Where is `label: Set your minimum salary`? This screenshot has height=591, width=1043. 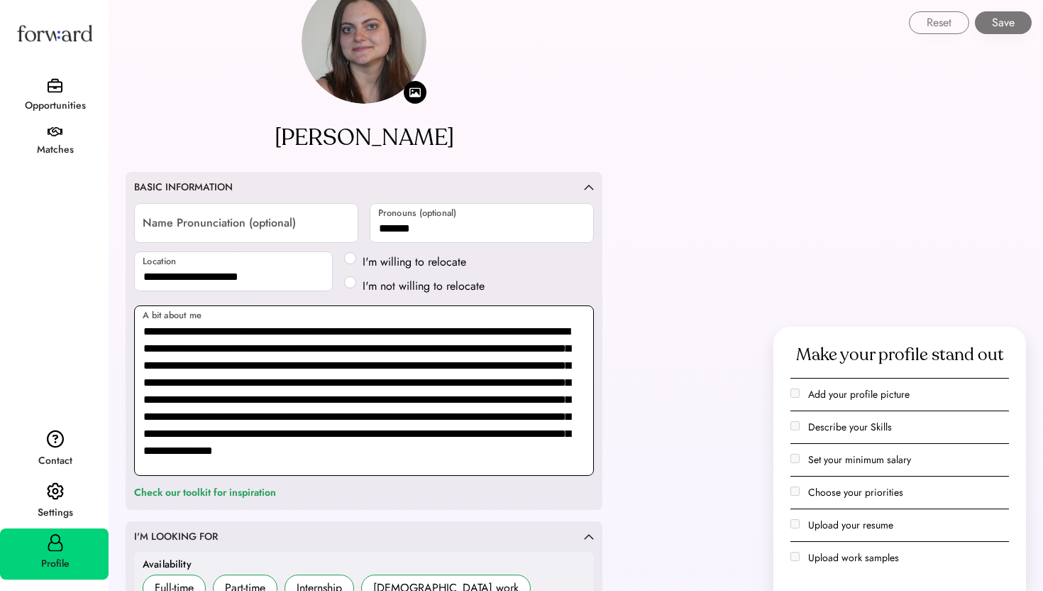 label: Set your minimum salary is located at coordinates (860, 459).